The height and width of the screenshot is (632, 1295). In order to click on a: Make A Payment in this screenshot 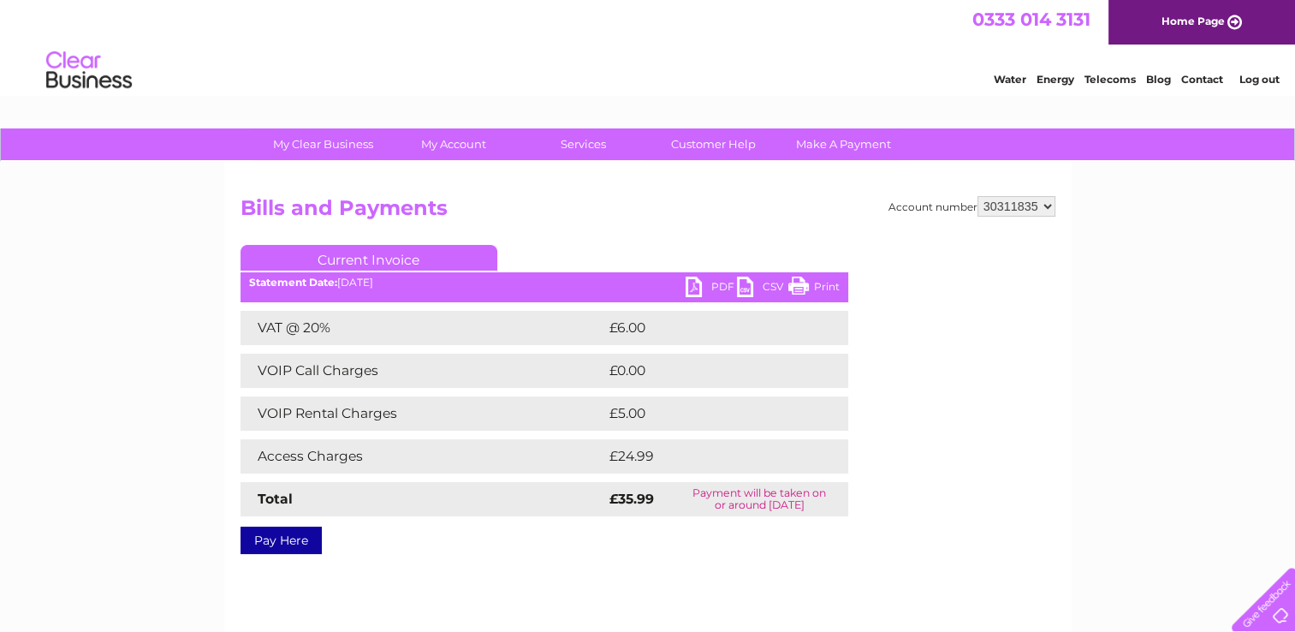, I will do `click(843, 144)`.